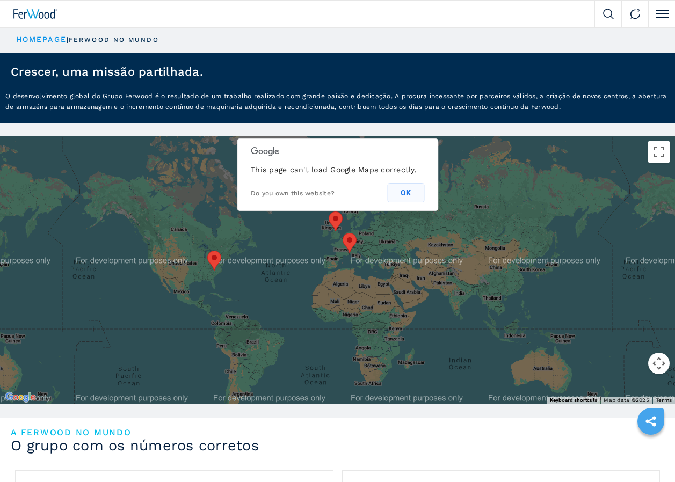  I want to click on a: Open this area in Google Maps (opens a new window), so click(20, 397).